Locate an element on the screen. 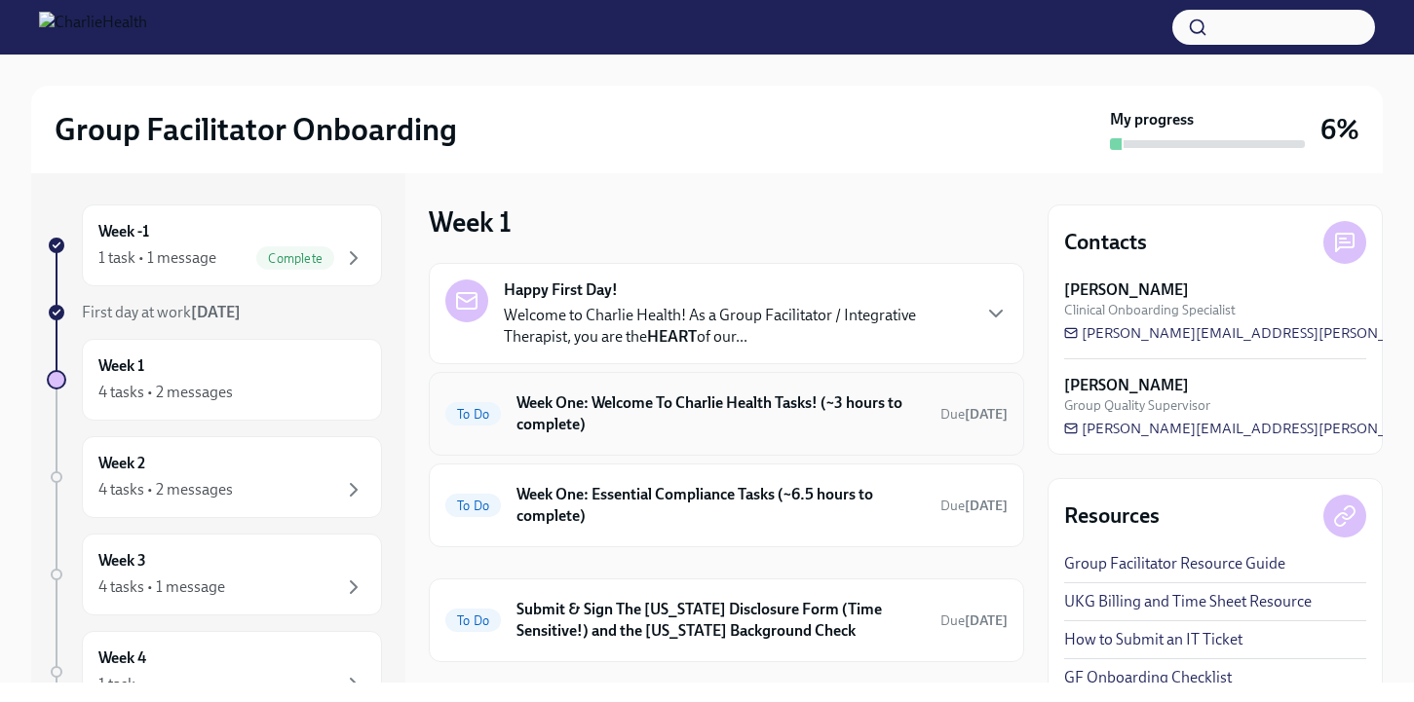  span: First day at work is located at coordinates (161, 312).